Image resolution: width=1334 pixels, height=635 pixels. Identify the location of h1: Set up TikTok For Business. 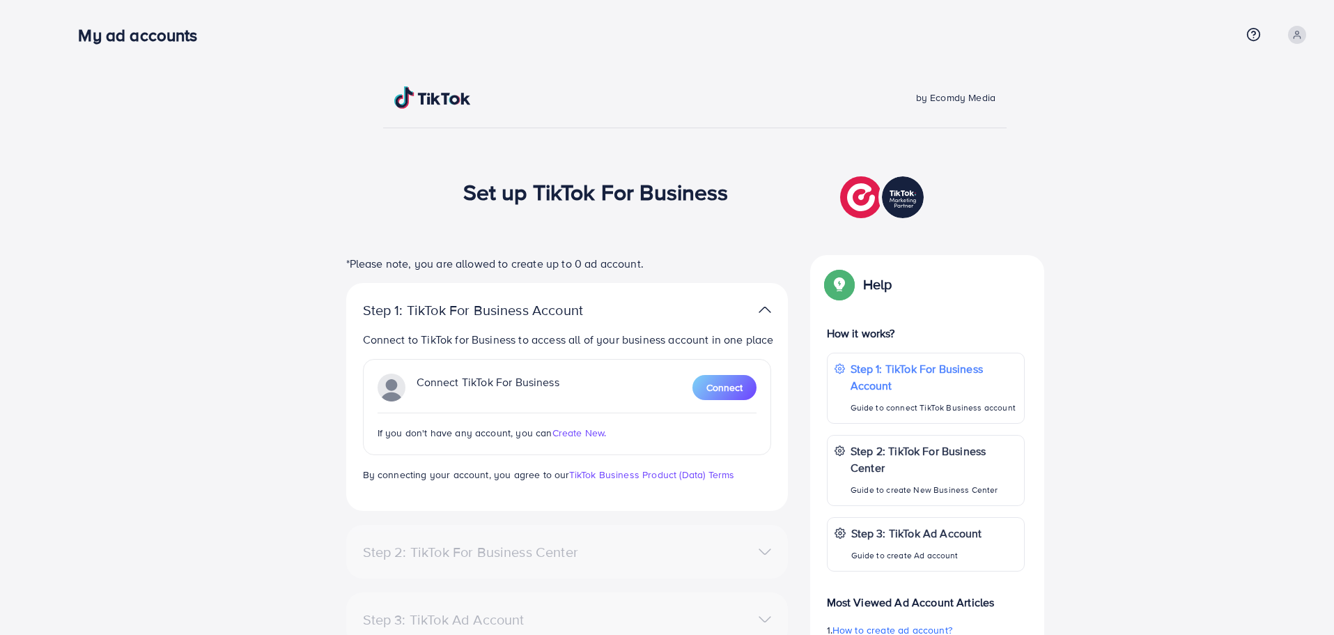
(596, 192).